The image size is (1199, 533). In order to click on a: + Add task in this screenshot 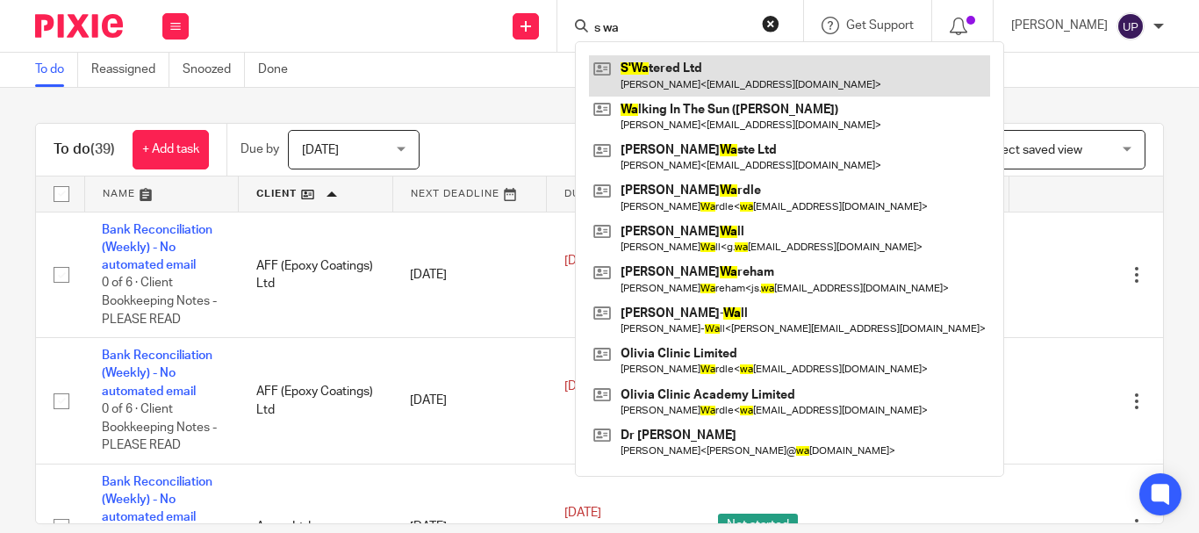, I will do `click(170, 149)`.